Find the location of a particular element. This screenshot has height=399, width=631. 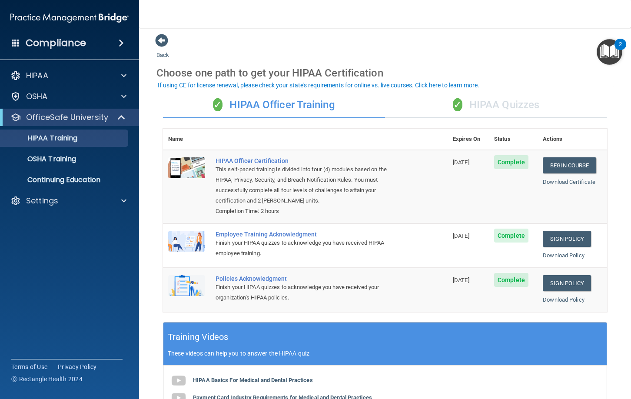

th: Name is located at coordinates (186, 139).